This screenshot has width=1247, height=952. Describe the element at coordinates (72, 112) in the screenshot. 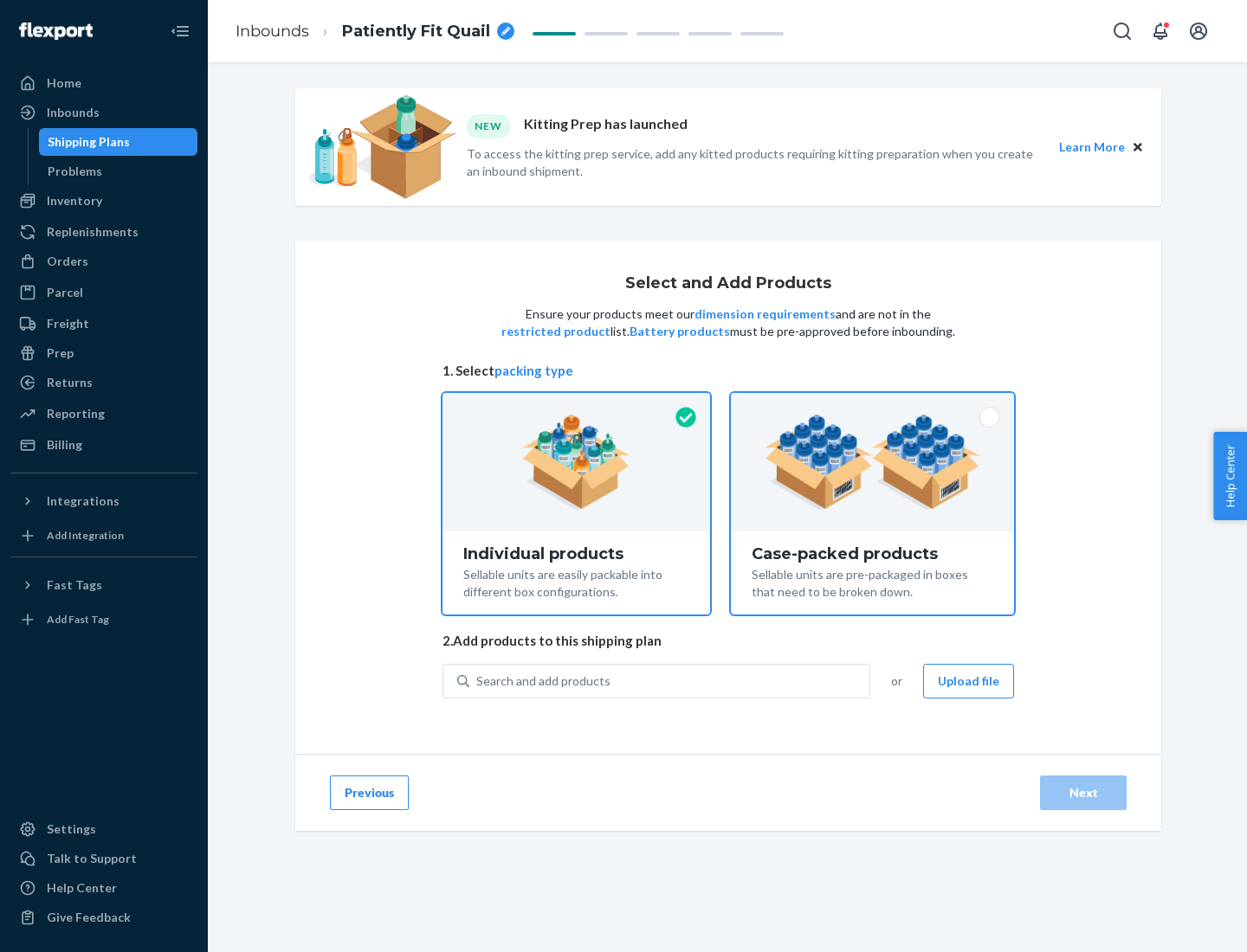

I see `div: Inbounds` at that location.